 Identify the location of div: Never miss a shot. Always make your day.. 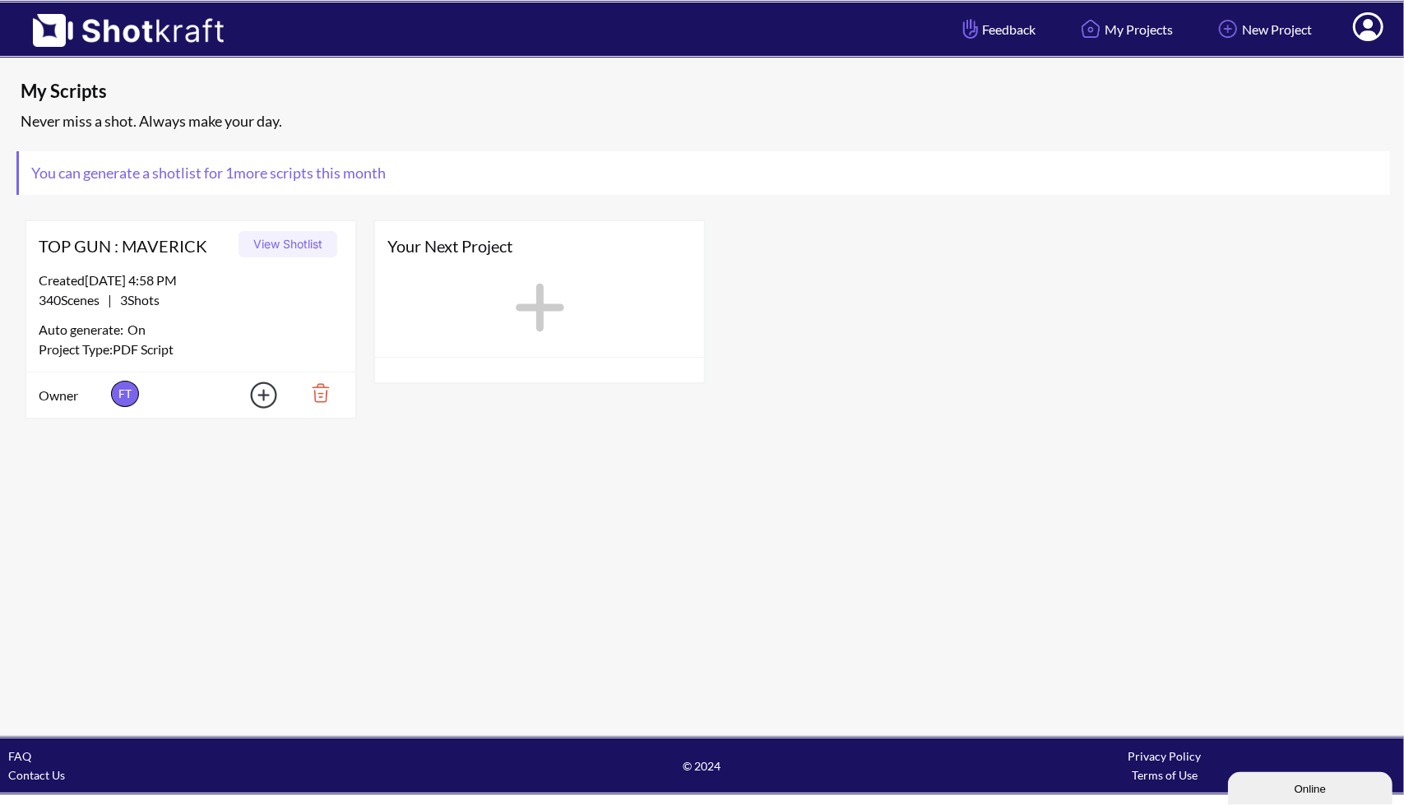
(706, 121).